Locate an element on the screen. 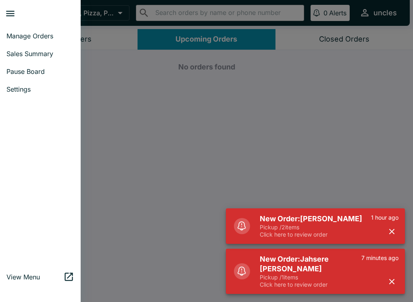 The image size is (413, 302). p: Pickup / 1 items is located at coordinates (310, 277).